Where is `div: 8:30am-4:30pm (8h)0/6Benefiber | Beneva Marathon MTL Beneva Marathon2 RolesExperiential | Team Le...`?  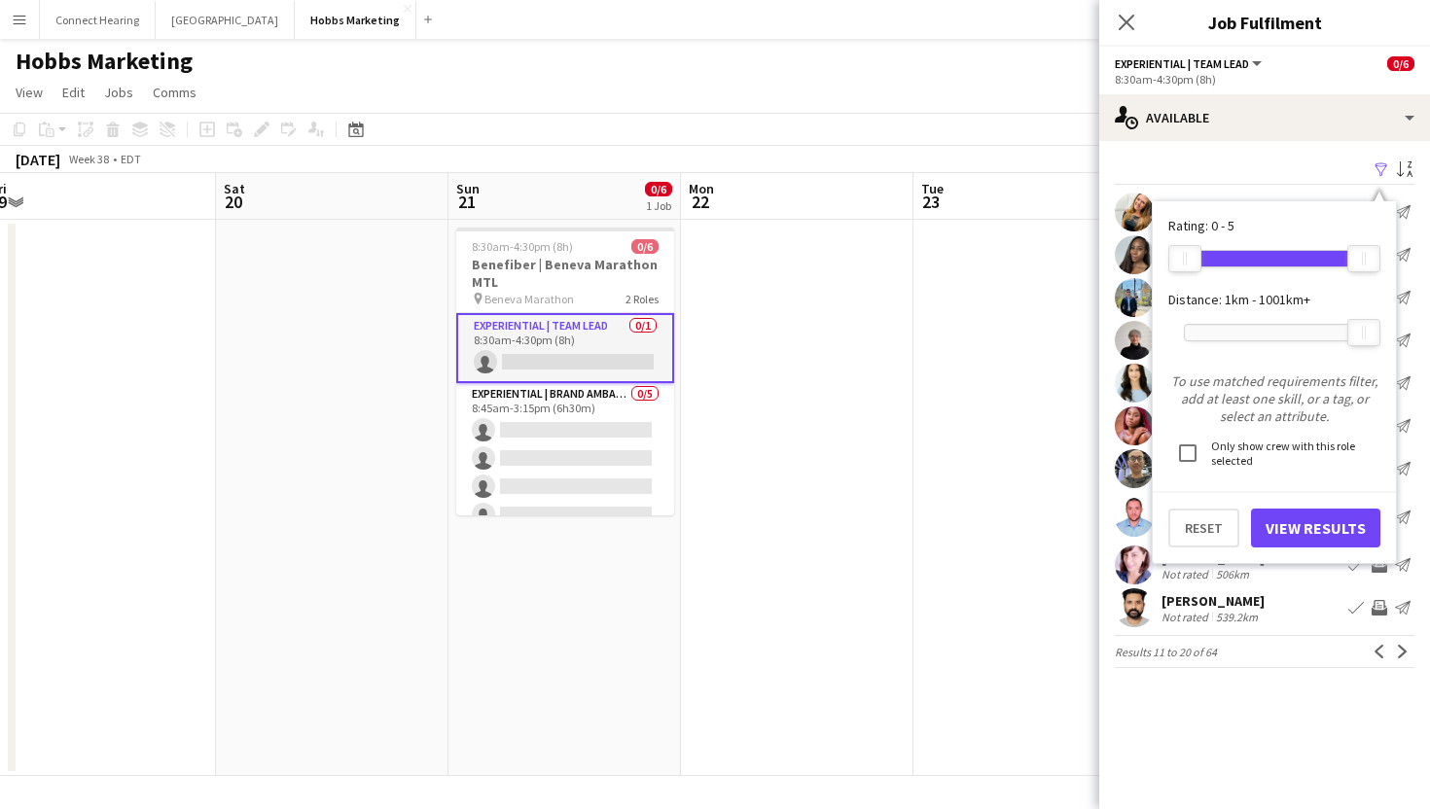 div: 8:30am-4:30pm (8h)0/6Benefiber | Beneva Marathon MTL Beneva Marathon2 RolesExperiential | Team Le... is located at coordinates (565, 372).